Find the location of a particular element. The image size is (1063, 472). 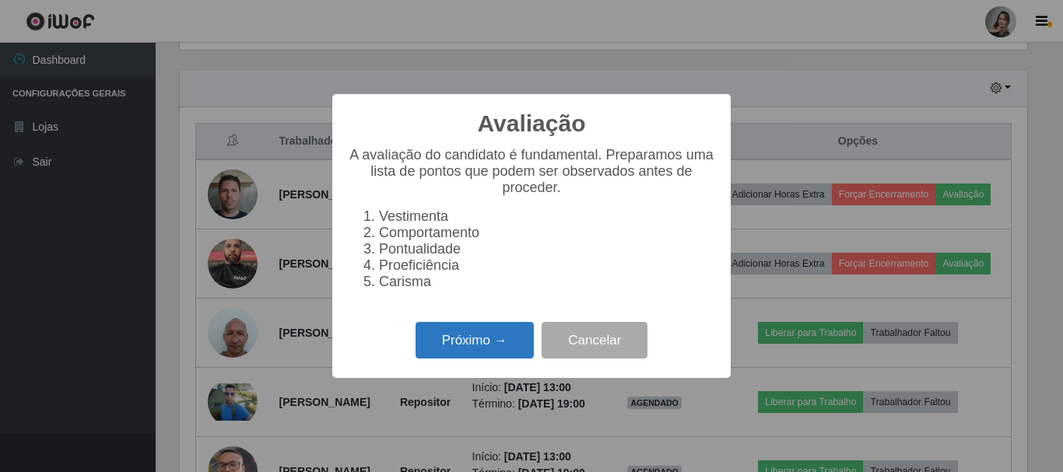

li: Vestimenta is located at coordinates (547, 216).